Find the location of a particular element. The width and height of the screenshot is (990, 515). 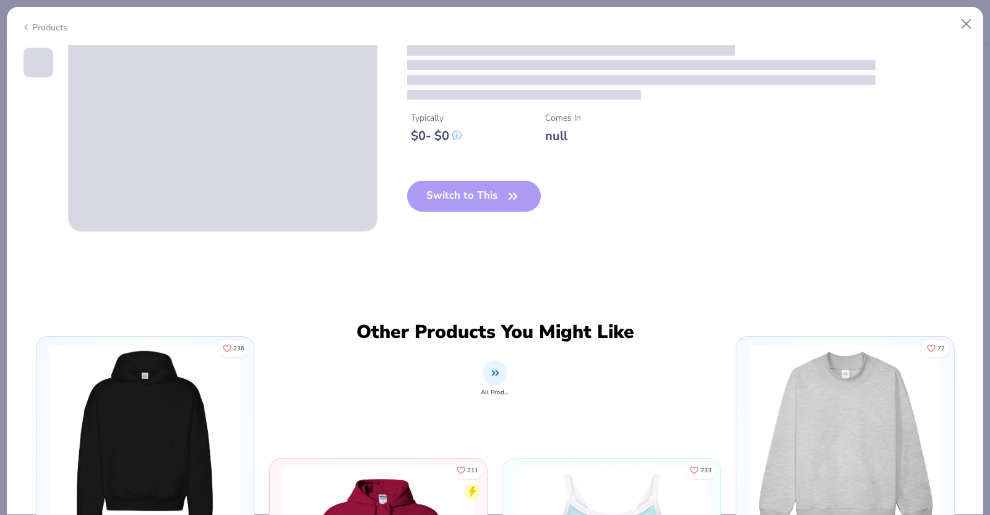

button: Close is located at coordinates (967, 24).